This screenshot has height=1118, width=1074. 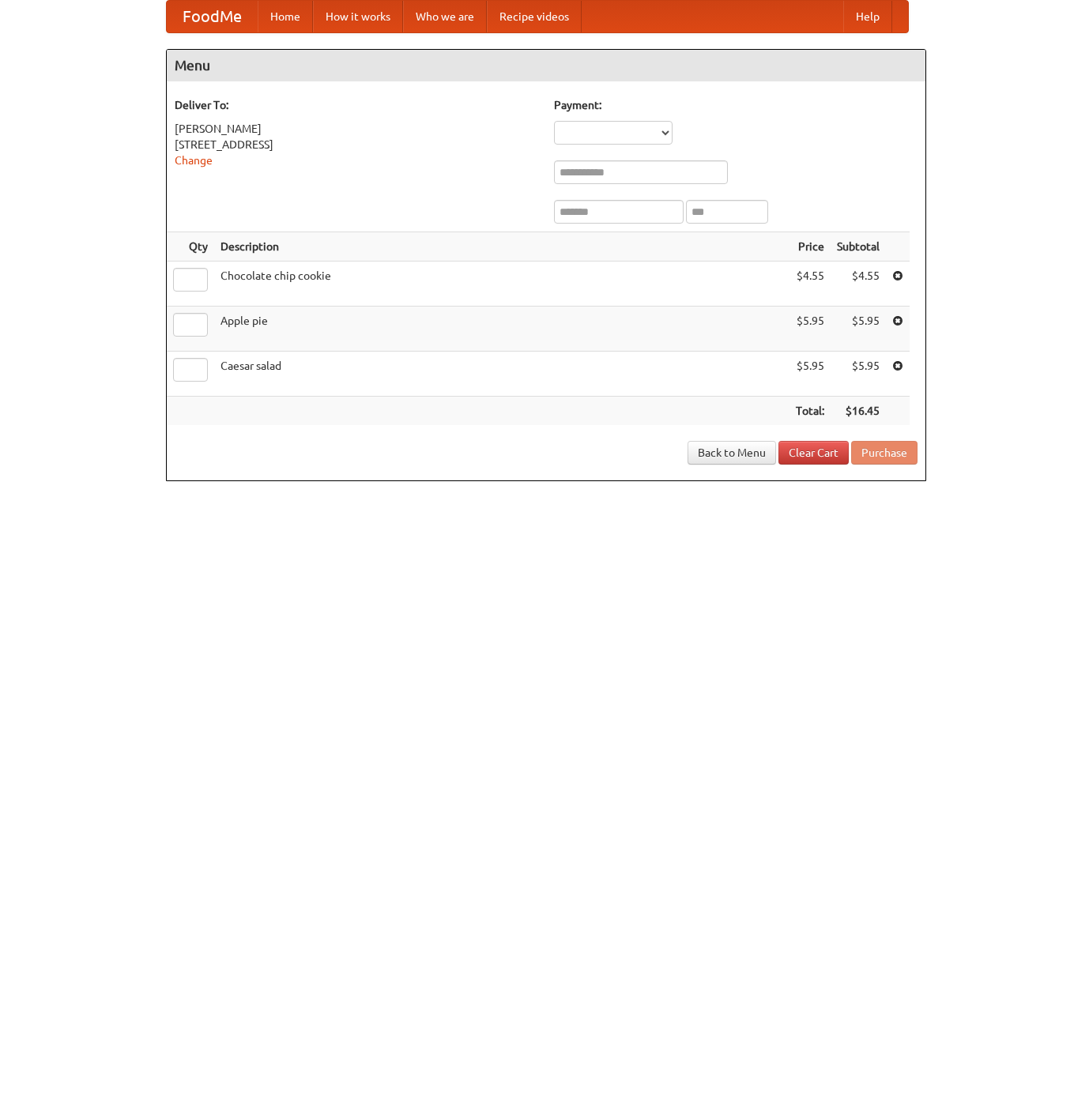 What do you see at coordinates (534, 17) in the screenshot?
I see `a: Recipe videos` at bounding box center [534, 17].